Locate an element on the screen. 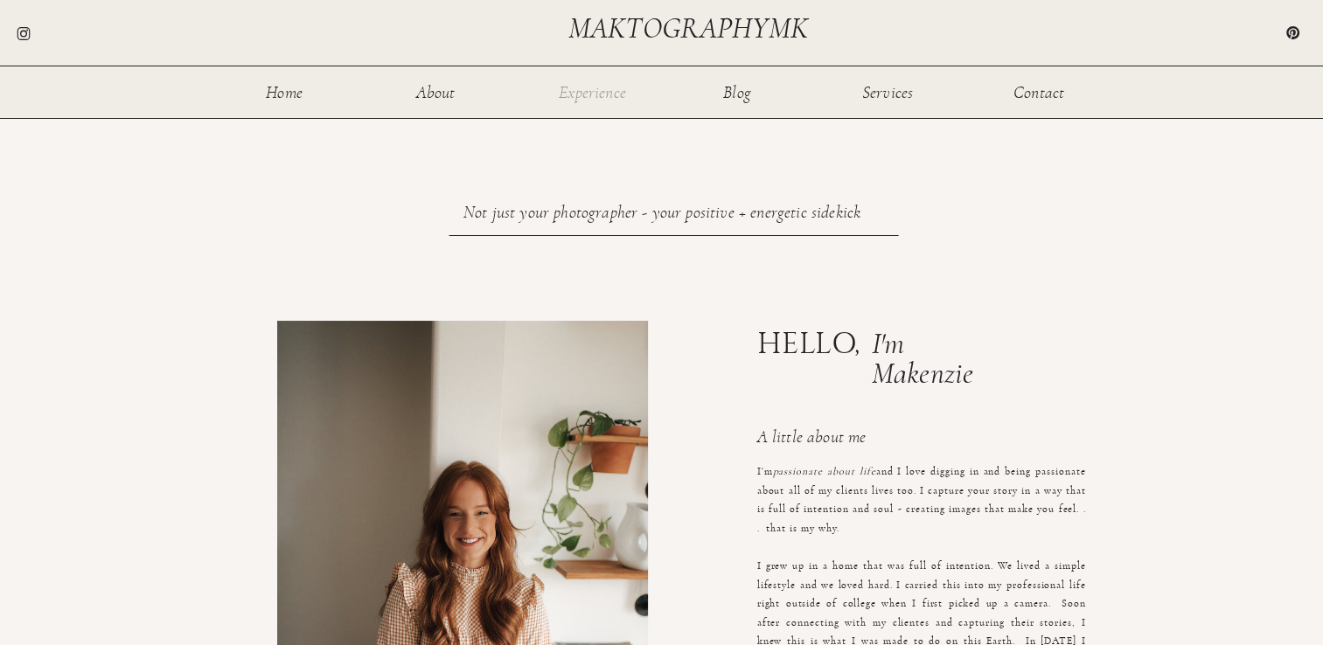 The width and height of the screenshot is (1323, 645). nav: About is located at coordinates (435, 91).